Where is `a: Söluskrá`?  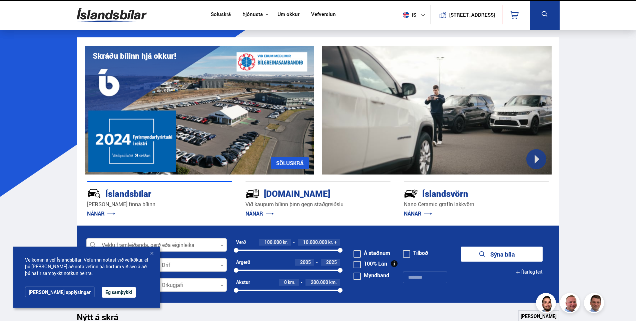
a: Söluskrá is located at coordinates (221, 15).